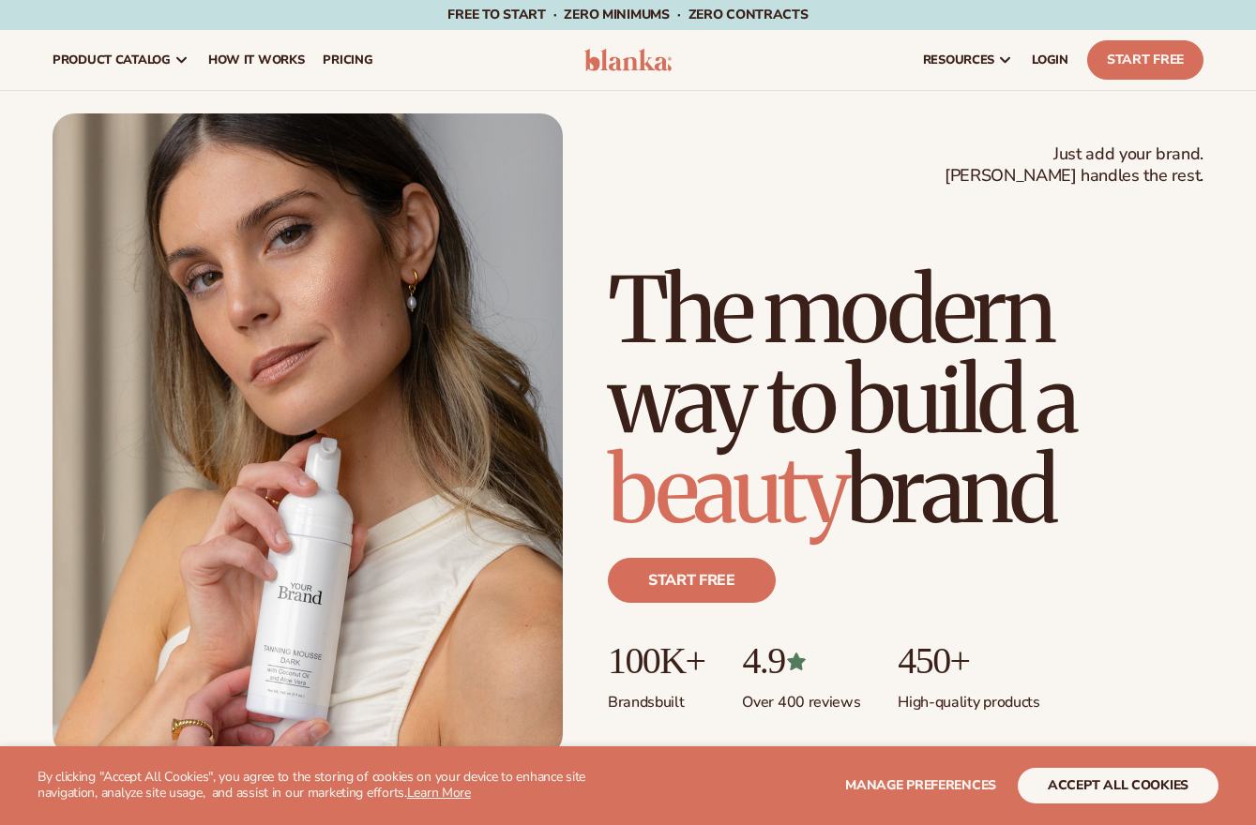 The image size is (1256, 825). Describe the element at coordinates (691, 580) in the screenshot. I see `a: Start free` at that location.